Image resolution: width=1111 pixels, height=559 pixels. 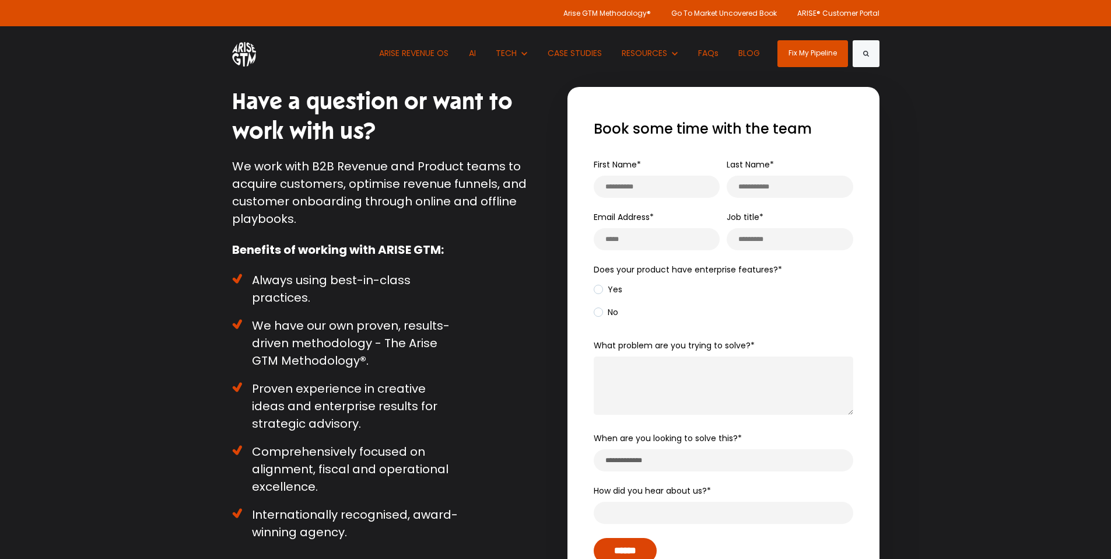 I want to click on span: No, so click(x=606, y=312).